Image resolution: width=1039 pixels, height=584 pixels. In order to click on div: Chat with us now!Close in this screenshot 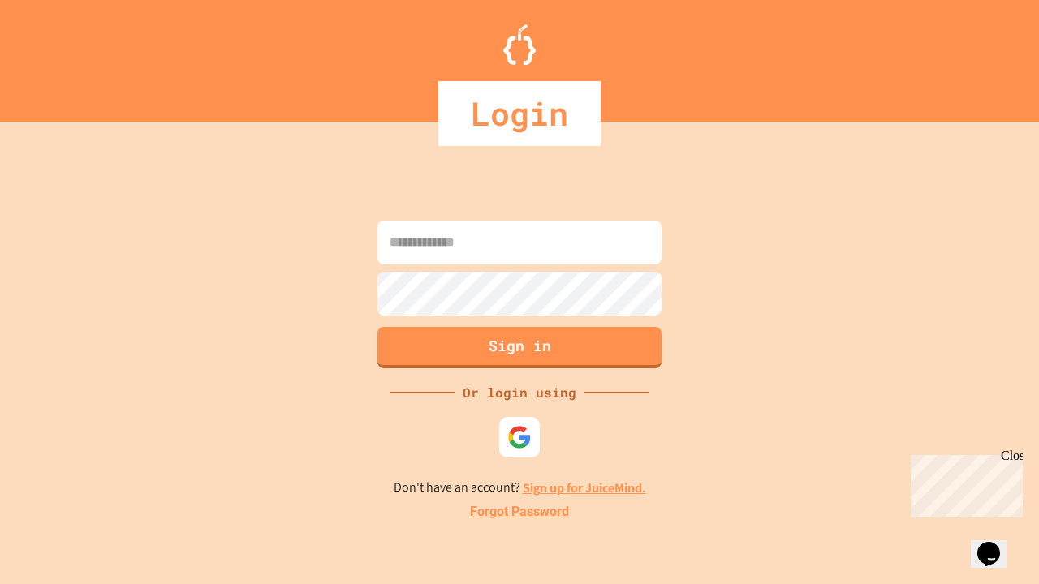, I will do `click(59, 54)`.